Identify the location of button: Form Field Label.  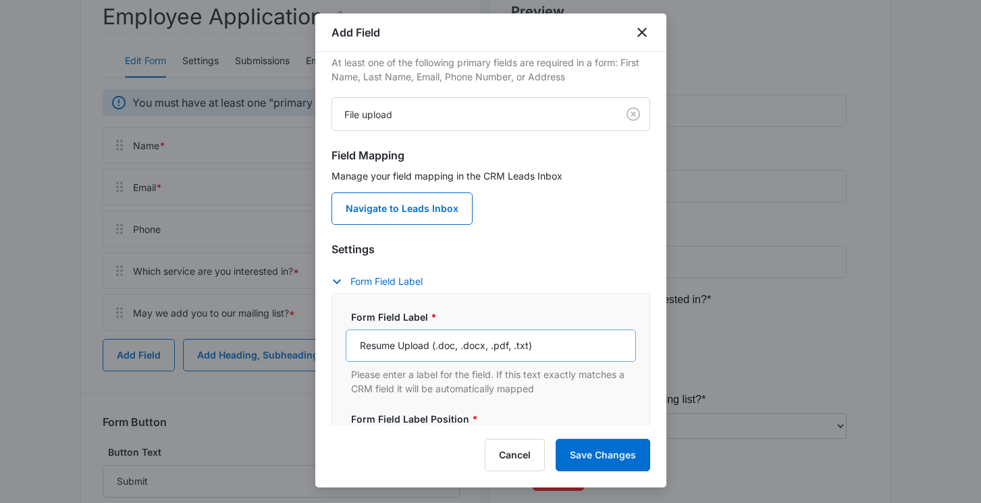
(383, 282).